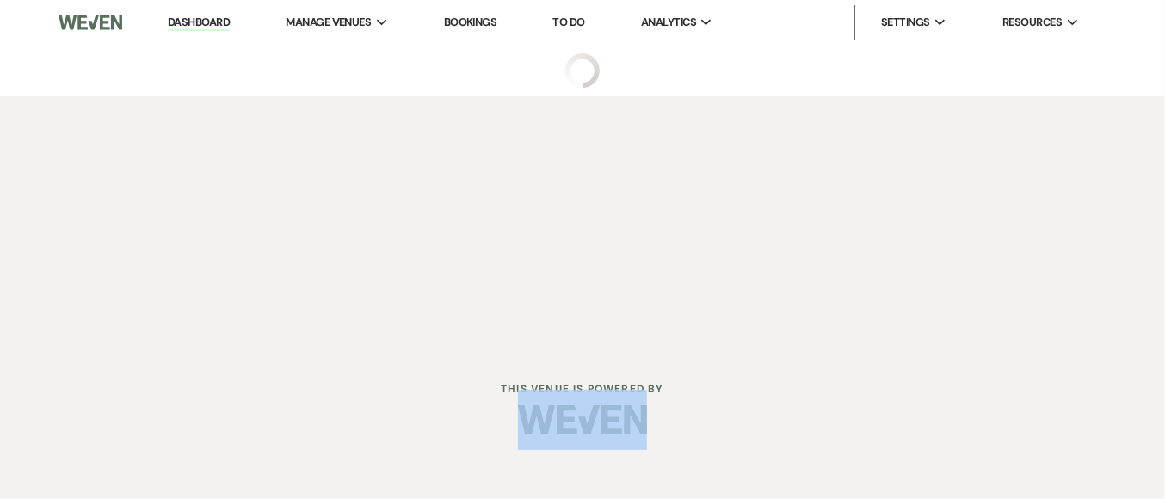 Image resolution: width=1165 pixels, height=499 pixels. I want to click on a: To Do, so click(569, 22).